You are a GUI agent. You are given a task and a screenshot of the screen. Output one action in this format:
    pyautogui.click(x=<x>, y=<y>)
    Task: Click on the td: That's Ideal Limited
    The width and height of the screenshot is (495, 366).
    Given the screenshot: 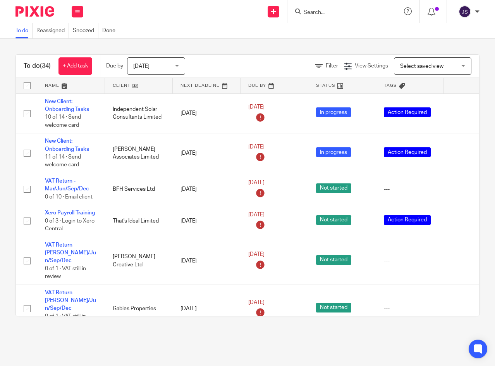 What is the action you would take?
    pyautogui.click(x=139, y=221)
    